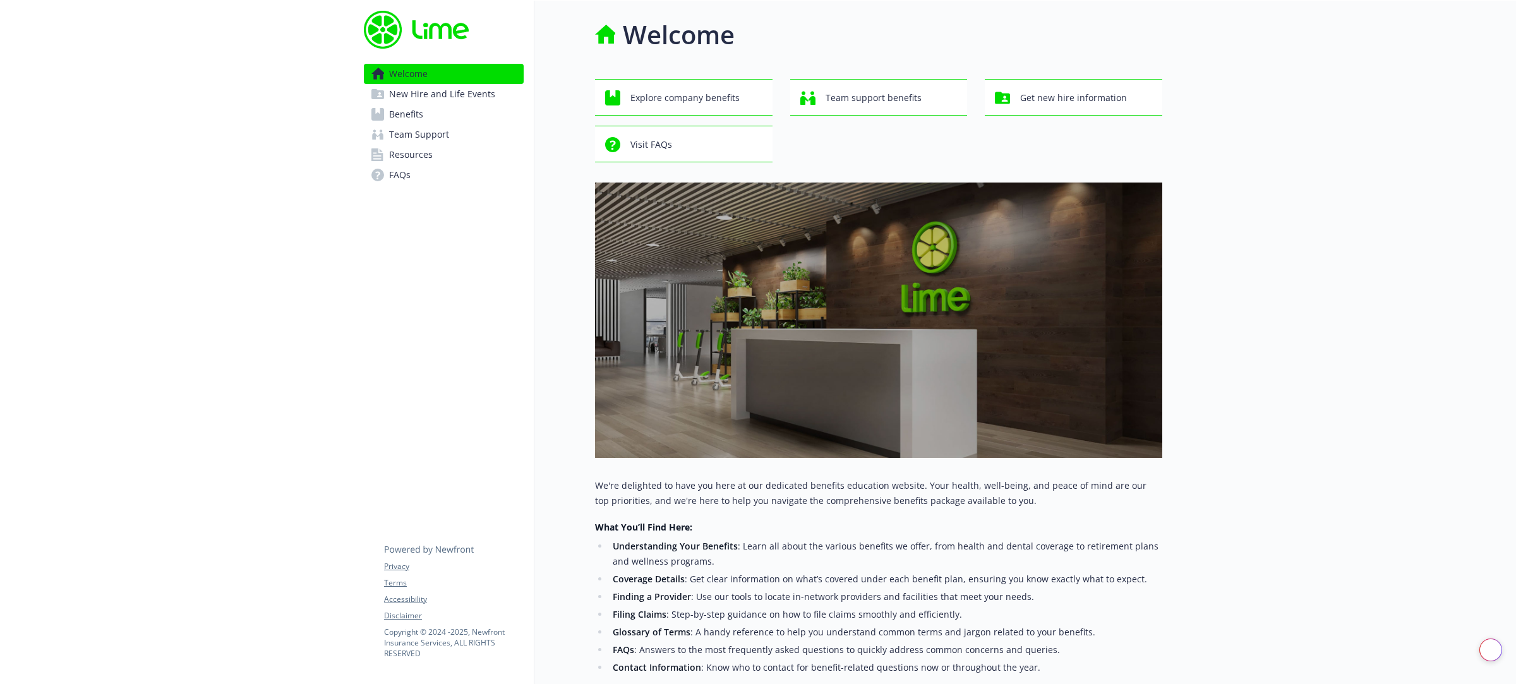 The image size is (1516, 684). What do you see at coordinates (639, 614) in the screenshot?
I see `strong: Filing Claims` at bounding box center [639, 614].